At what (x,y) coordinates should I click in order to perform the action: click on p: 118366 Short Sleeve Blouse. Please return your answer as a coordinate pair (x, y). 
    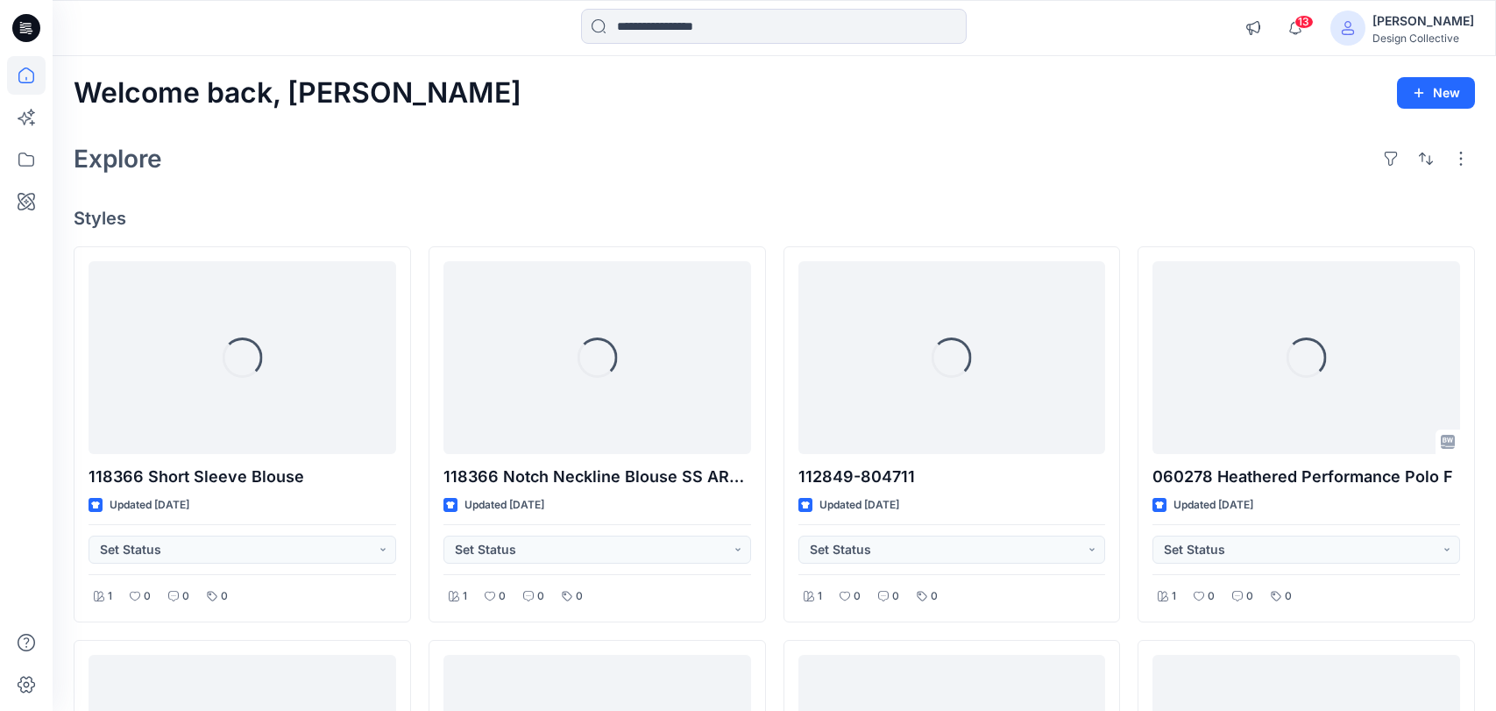
    Looking at the image, I should click on (242, 477).